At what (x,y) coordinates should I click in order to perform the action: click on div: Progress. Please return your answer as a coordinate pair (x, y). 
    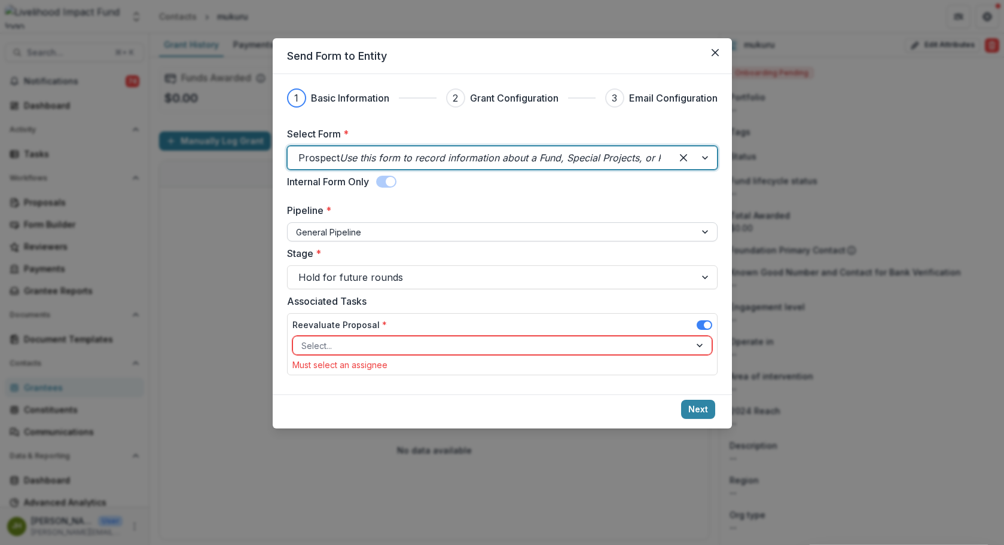
    Looking at the image, I should click on (502, 98).